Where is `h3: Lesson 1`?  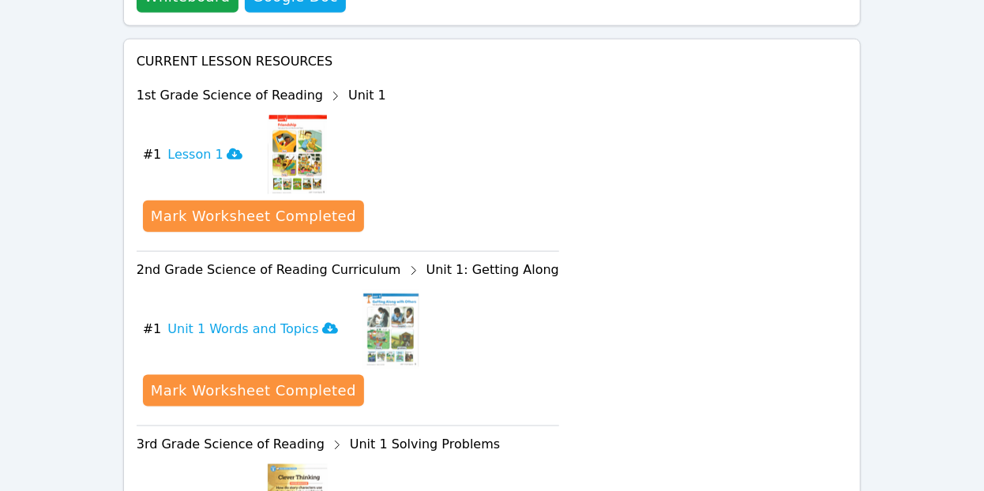
h3: Lesson 1 is located at coordinates (205, 155).